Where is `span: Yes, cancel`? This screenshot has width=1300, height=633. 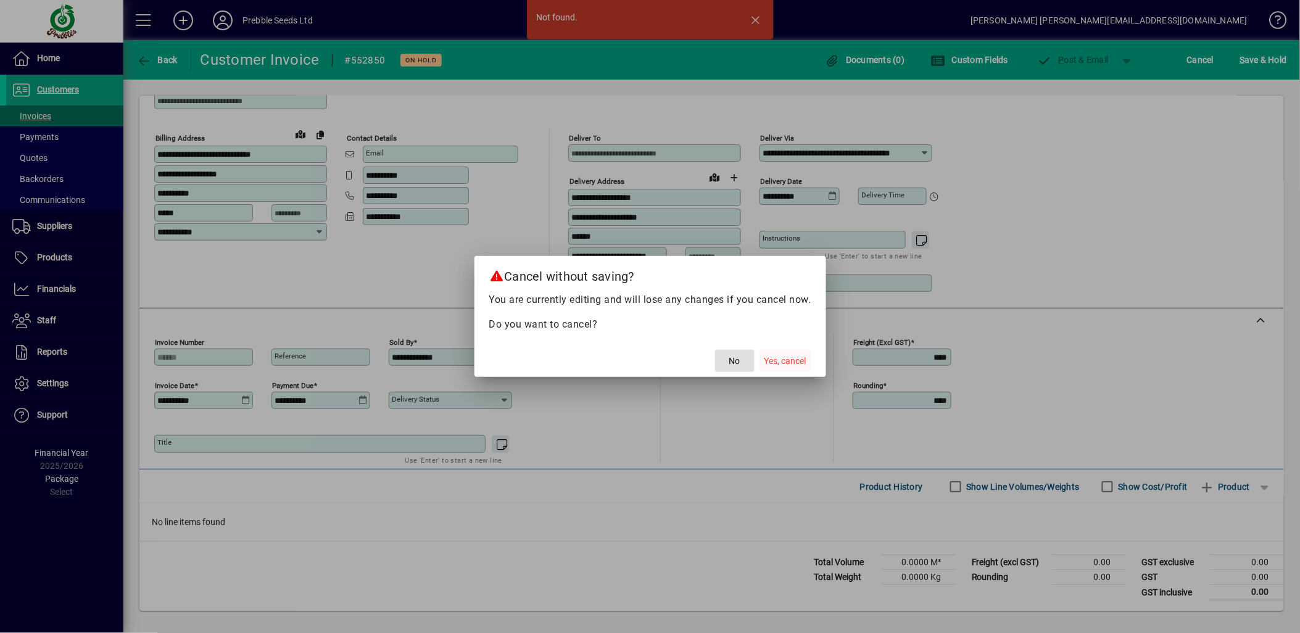
span: Yes, cancel is located at coordinates (785, 361).